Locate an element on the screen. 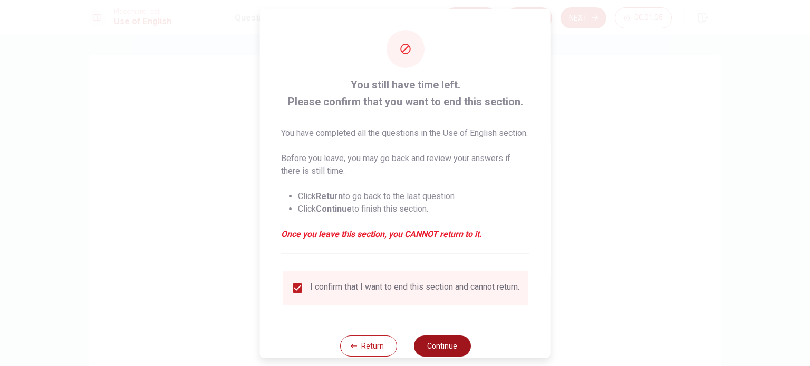  button: Continue is located at coordinates (442, 346).